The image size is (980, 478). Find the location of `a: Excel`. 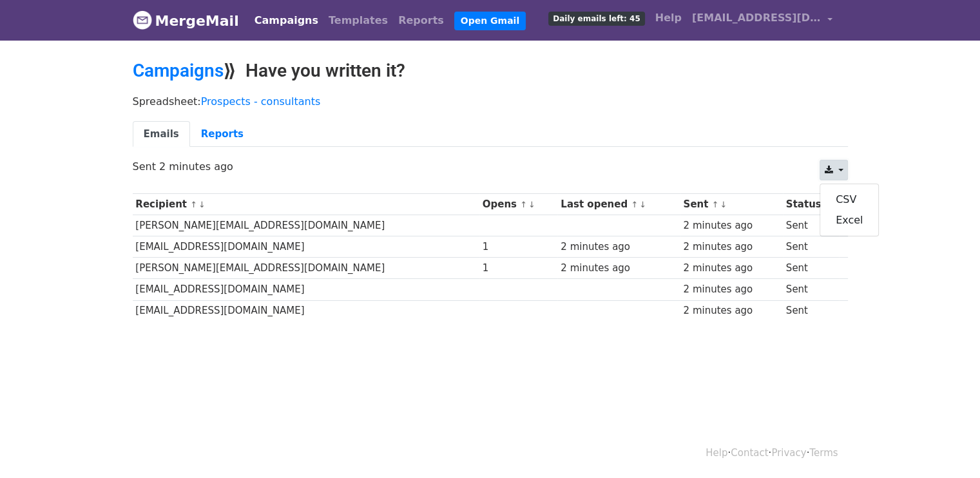

a: Excel is located at coordinates (849, 220).